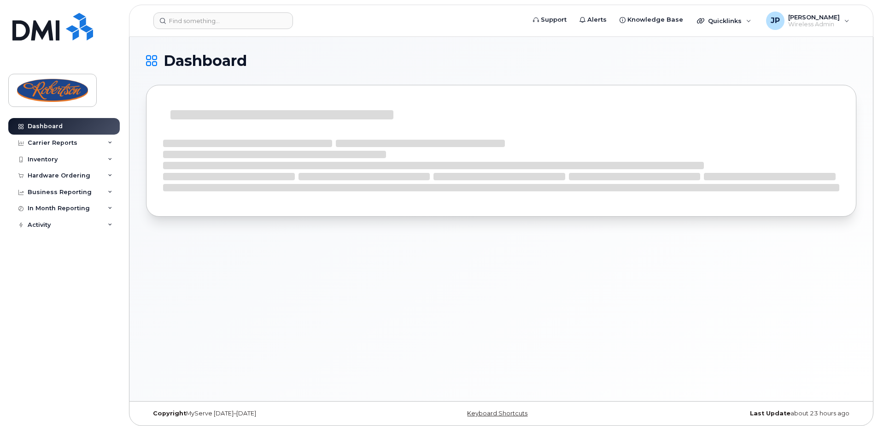 The image size is (878, 426). I want to click on strong: Last Update, so click(770, 413).